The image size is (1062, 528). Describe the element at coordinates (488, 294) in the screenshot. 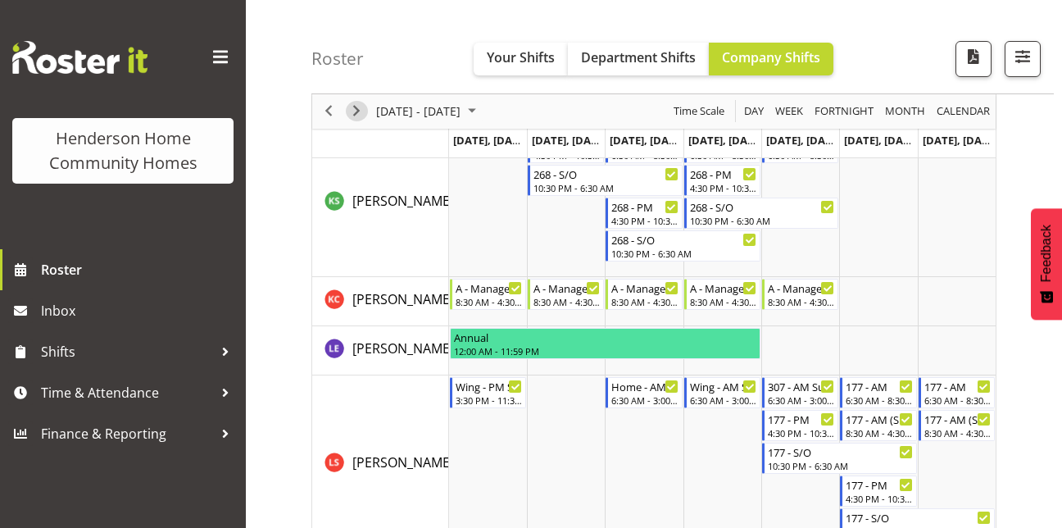

I see `div: Kirsty Crossley"s event - A - Manager Begin From Monday, August 18, 2025 at 8:30:00 AM GMT+12:00 ...` at that location.